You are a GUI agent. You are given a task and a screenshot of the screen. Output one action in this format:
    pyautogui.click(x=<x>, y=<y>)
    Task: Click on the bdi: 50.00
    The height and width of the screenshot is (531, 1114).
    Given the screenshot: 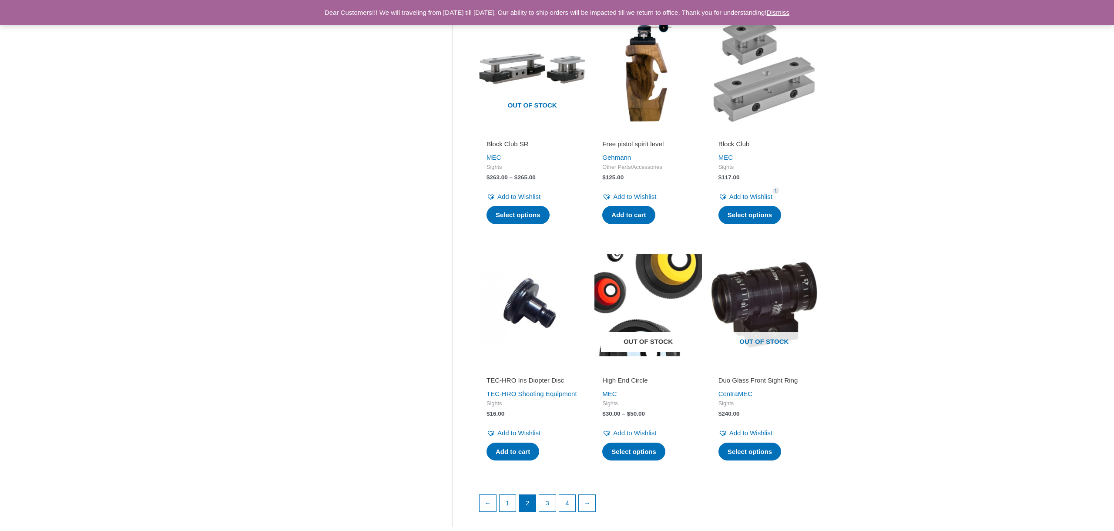 What is the action you would take?
    pyautogui.click(x=636, y=413)
    